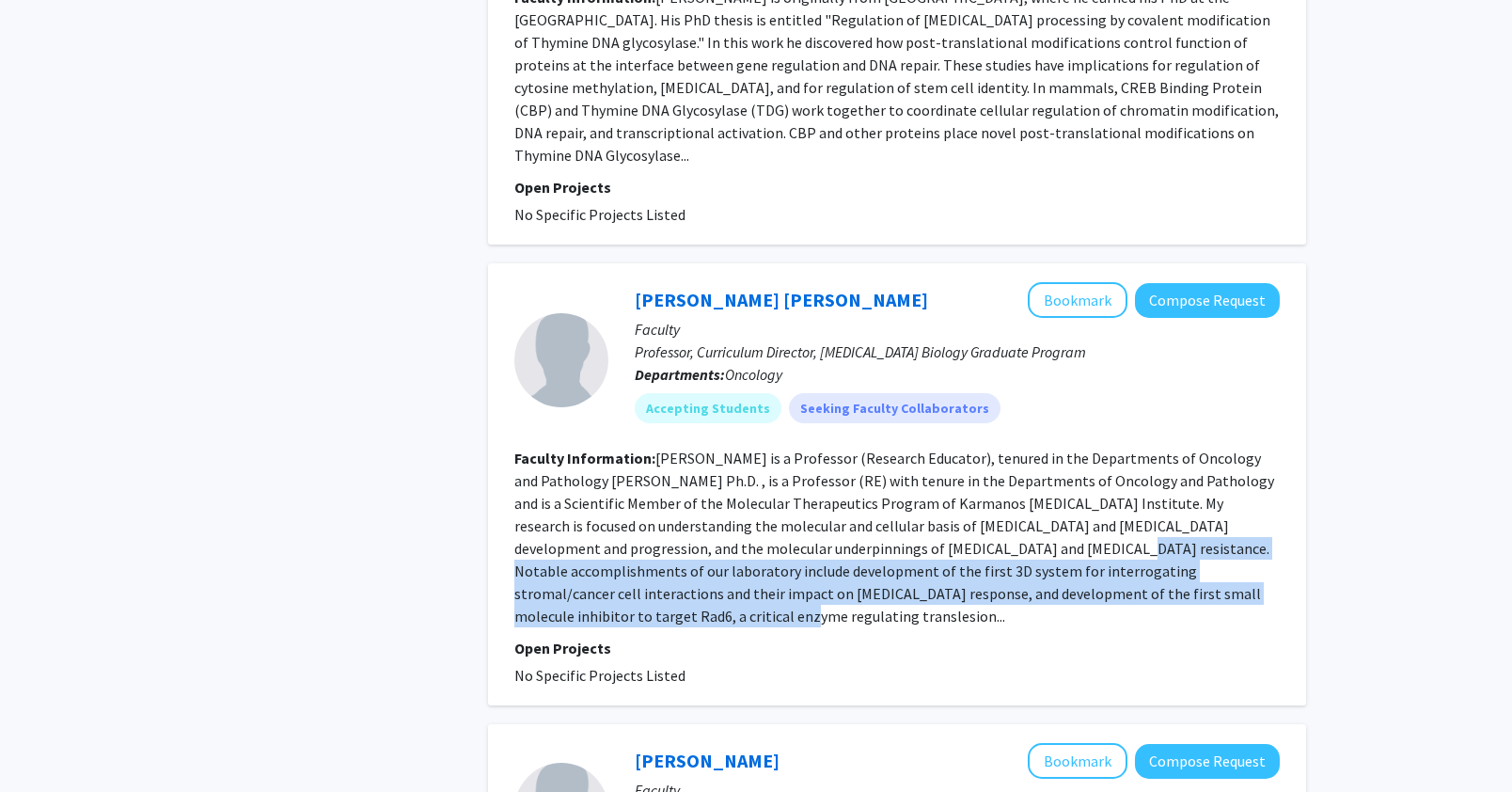 Image resolution: width=1512 pixels, height=792 pixels. Describe the element at coordinates (958, 330) in the screenshot. I see `p: Faculty` at that location.